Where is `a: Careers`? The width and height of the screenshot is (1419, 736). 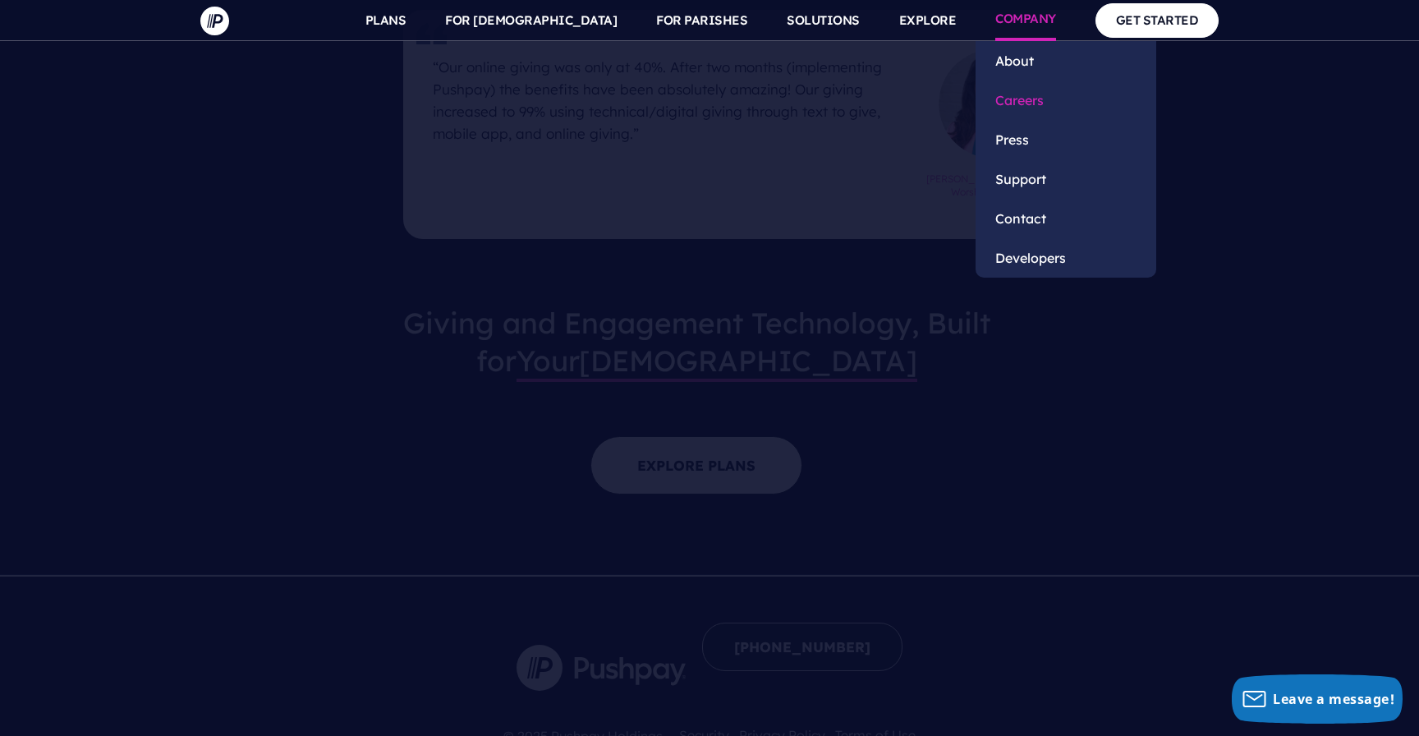
a: Careers is located at coordinates (1066, 100).